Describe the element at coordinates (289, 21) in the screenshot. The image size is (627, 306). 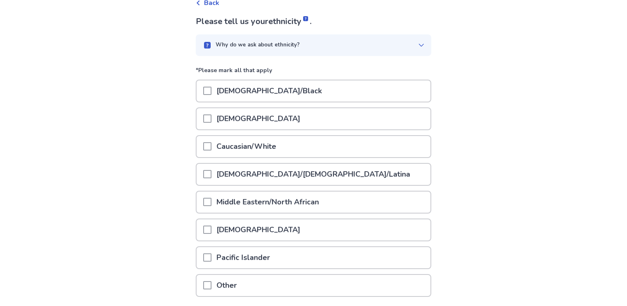
I see `span: ethnicity` at that location.